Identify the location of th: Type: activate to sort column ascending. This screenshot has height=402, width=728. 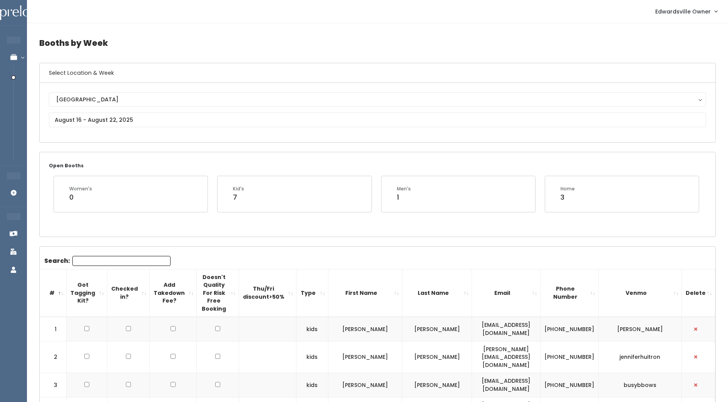
(312, 293).